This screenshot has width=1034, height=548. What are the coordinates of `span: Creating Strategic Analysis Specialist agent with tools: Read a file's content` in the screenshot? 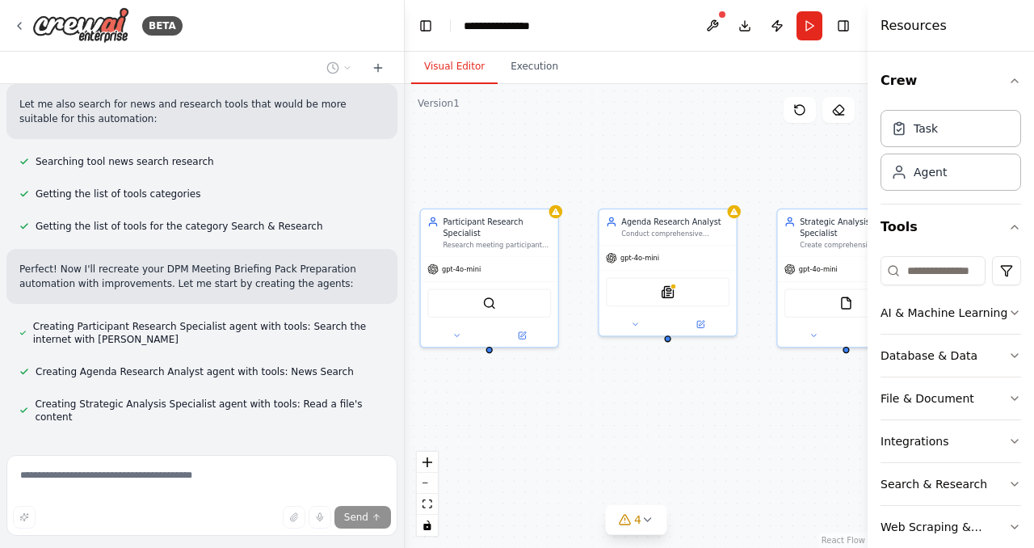 It's located at (209, 410).